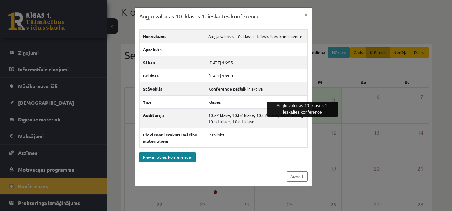 Image resolution: width=452 pixels, height=211 pixels. Describe the element at coordinates (256, 102) in the screenshot. I see `td: Klases` at that location.